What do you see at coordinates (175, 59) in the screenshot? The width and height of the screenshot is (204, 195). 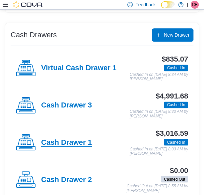 I see `h3: $835.07` at bounding box center [175, 59].